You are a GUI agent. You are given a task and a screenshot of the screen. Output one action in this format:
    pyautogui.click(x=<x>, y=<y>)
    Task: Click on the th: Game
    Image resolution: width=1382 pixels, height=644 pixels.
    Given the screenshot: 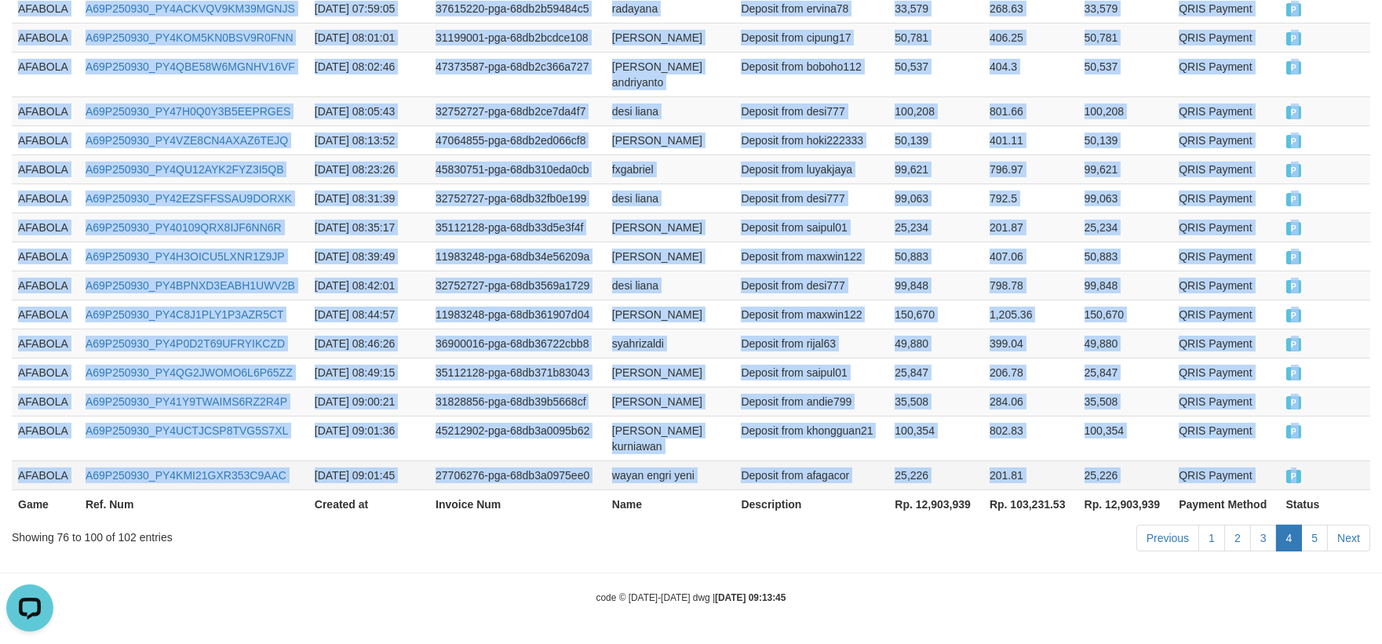 What is the action you would take?
    pyautogui.click(x=46, y=504)
    